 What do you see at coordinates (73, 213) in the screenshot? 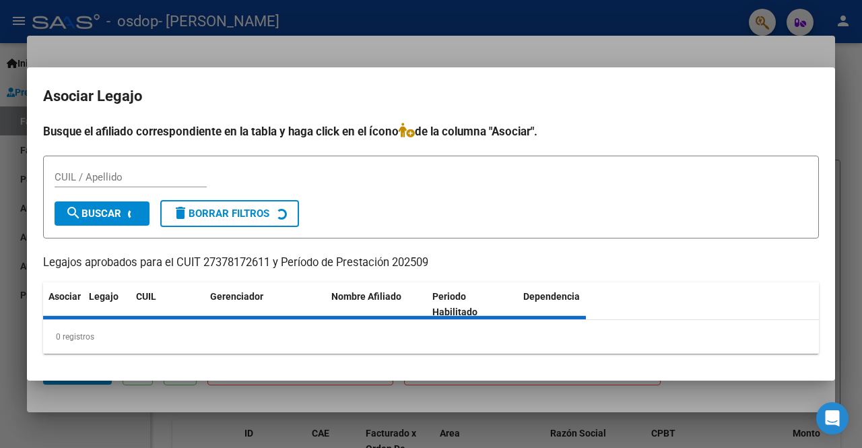
I see `mat-icon: search` at bounding box center [73, 213].